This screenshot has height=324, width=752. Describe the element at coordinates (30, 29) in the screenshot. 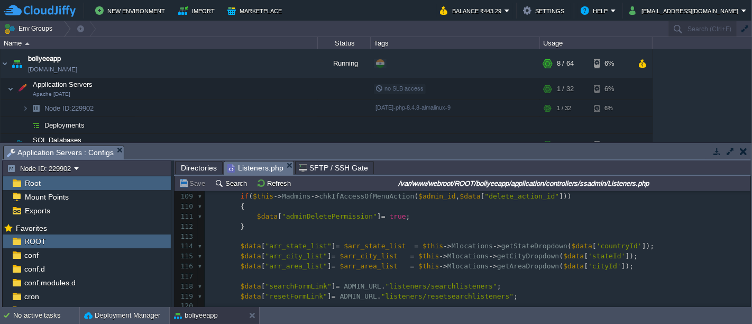

I see `button: Env Groups` at that location.